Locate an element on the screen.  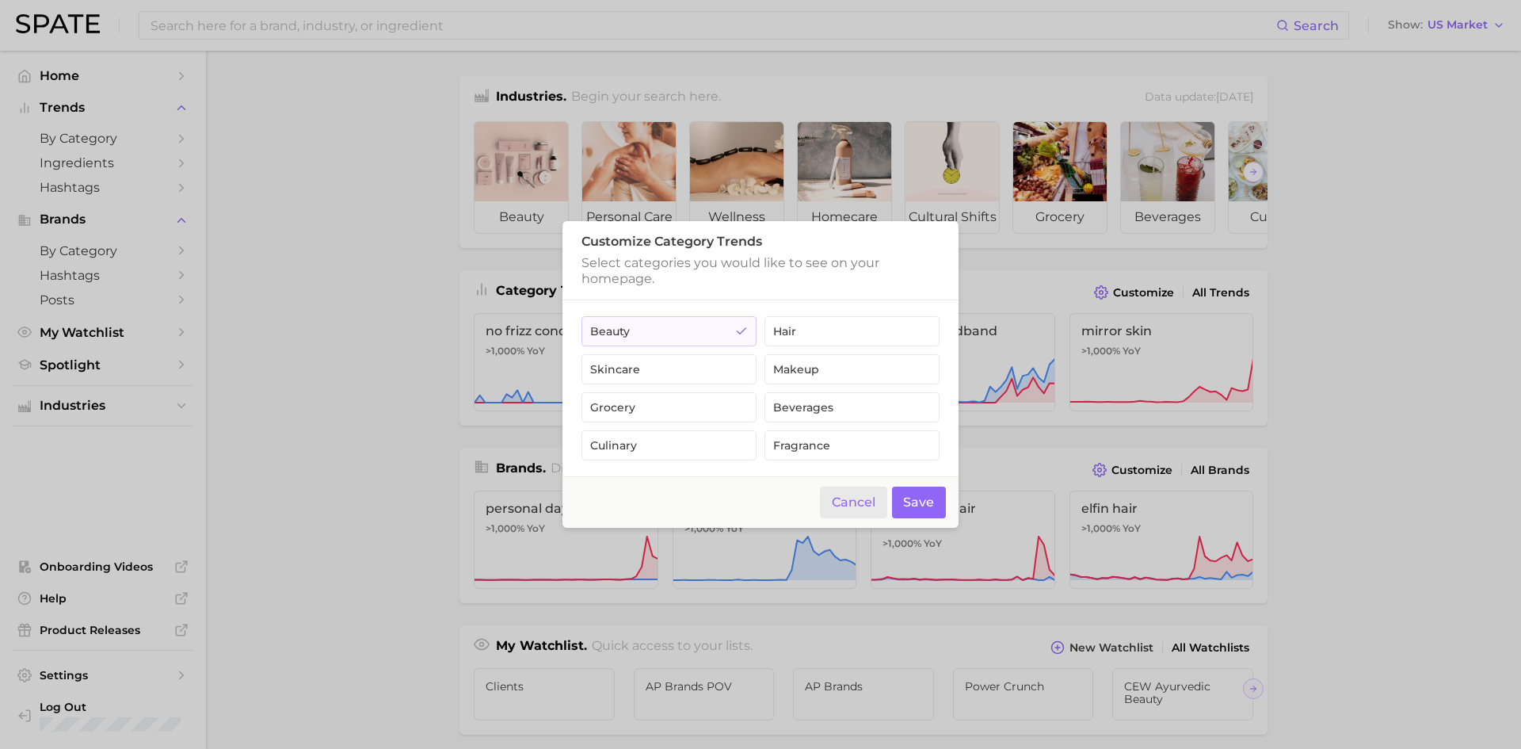
p: Select categories you would like to see on your homepage. is located at coordinates (761, 271).